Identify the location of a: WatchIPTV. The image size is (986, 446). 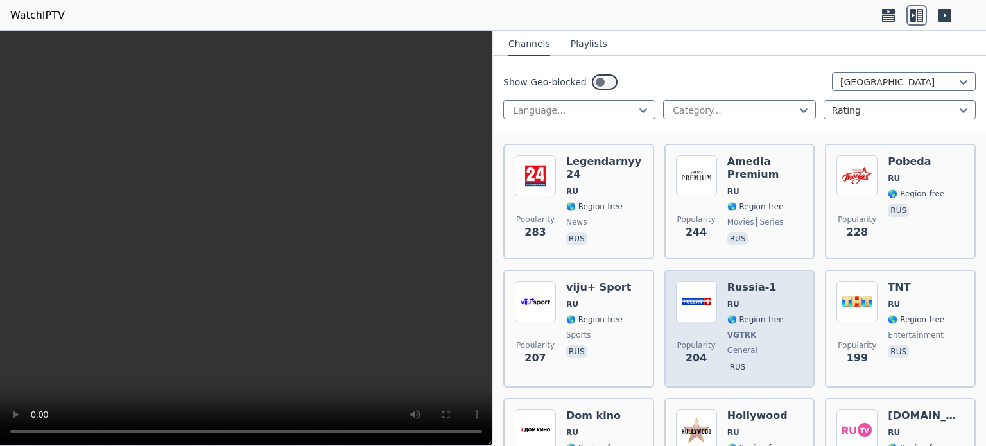
(37, 15).